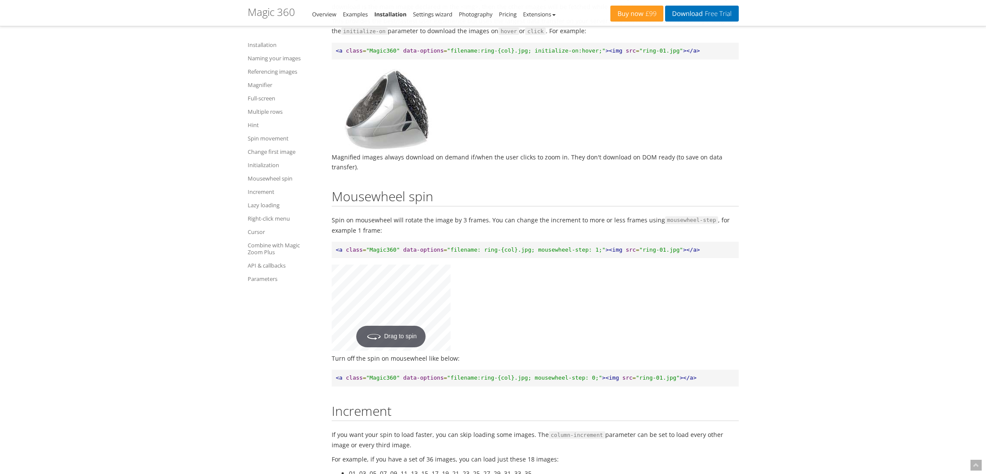 This screenshot has height=474, width=986. Describe the element at coordinates (284, 249) in the screenshot. I see `a: Combine with Magic Zoom Plus` at that location.